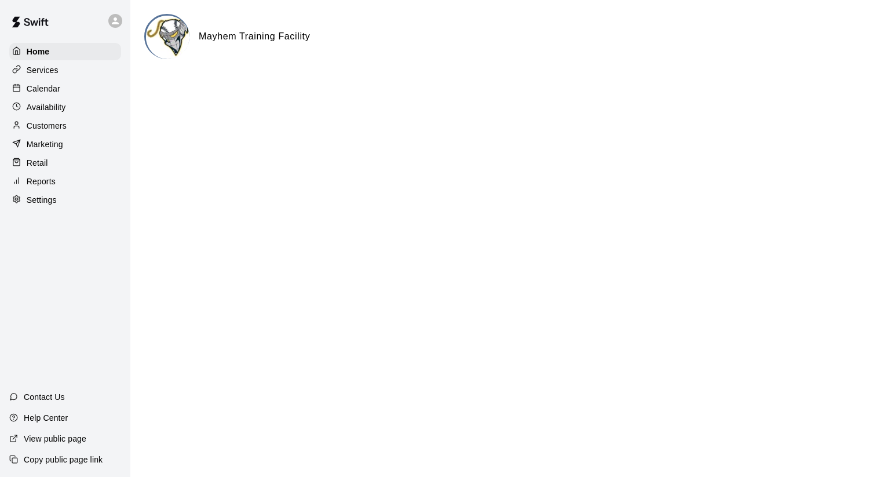 Image resolution: width=876 pixels, height=477 pixels. I want to click on div: Retail, so click(65, 163).